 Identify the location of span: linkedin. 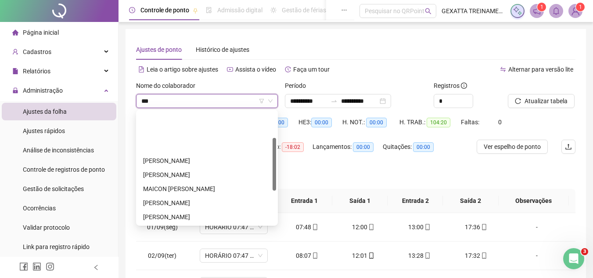
(37, 267).